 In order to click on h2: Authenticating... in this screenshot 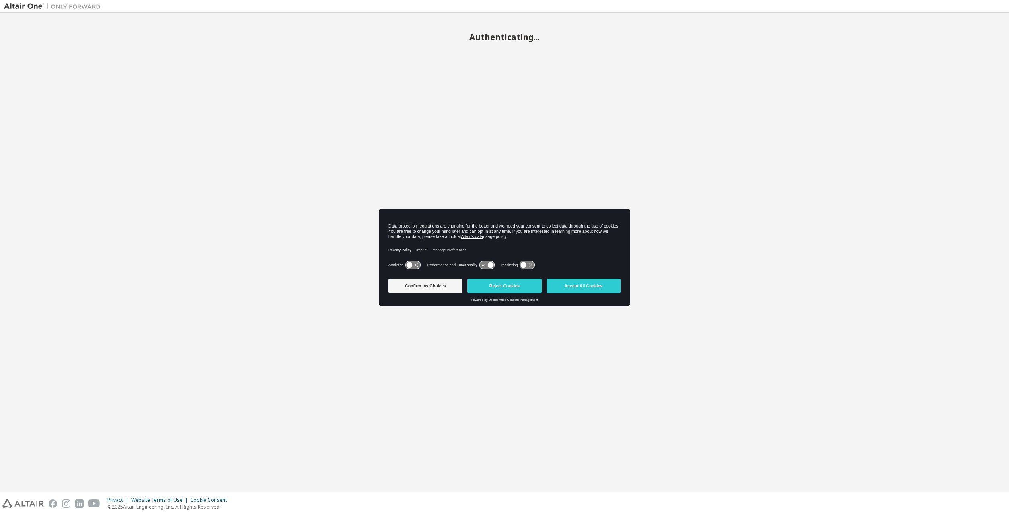, I will do `click(504, 37)`.